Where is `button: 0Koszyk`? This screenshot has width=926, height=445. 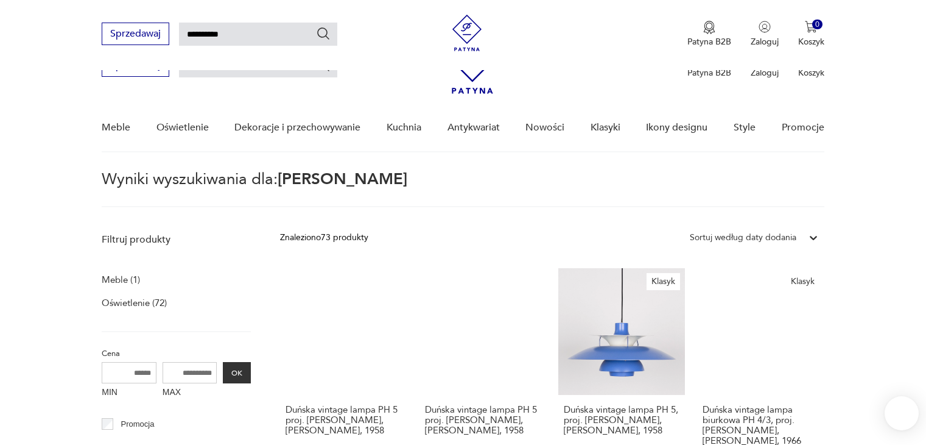 button: 0Koszyk is located at coordinates (811, 34).